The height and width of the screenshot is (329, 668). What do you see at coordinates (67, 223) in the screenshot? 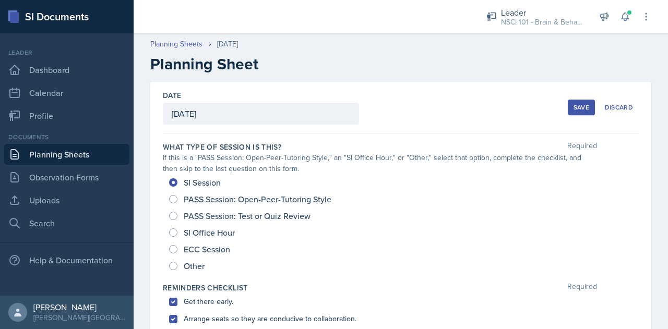
I see `a: Search` at bounding box center [67, 223].